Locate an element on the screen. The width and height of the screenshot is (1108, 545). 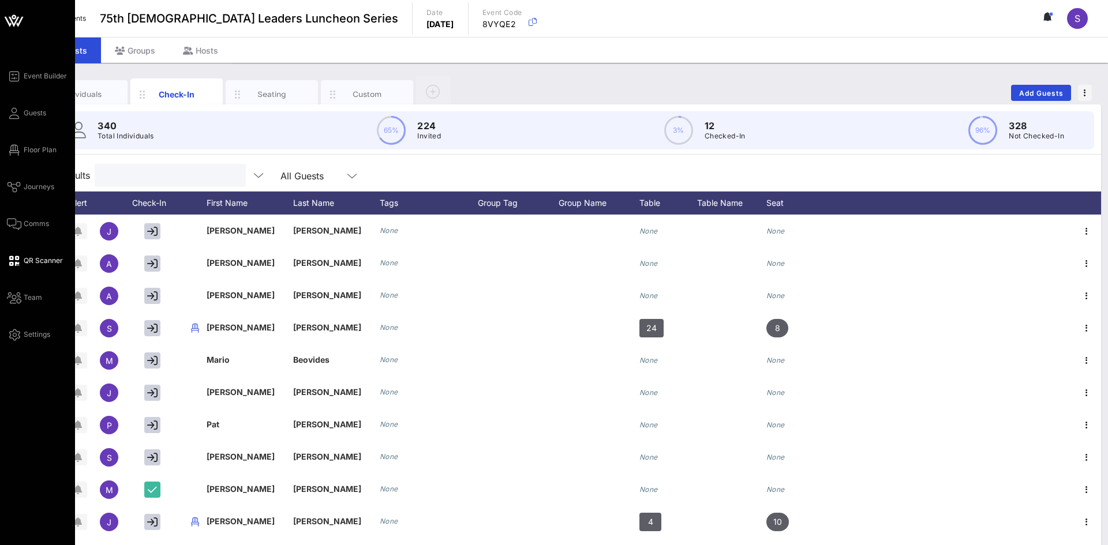
p: Checked-In is located at coordinates (725, 136).